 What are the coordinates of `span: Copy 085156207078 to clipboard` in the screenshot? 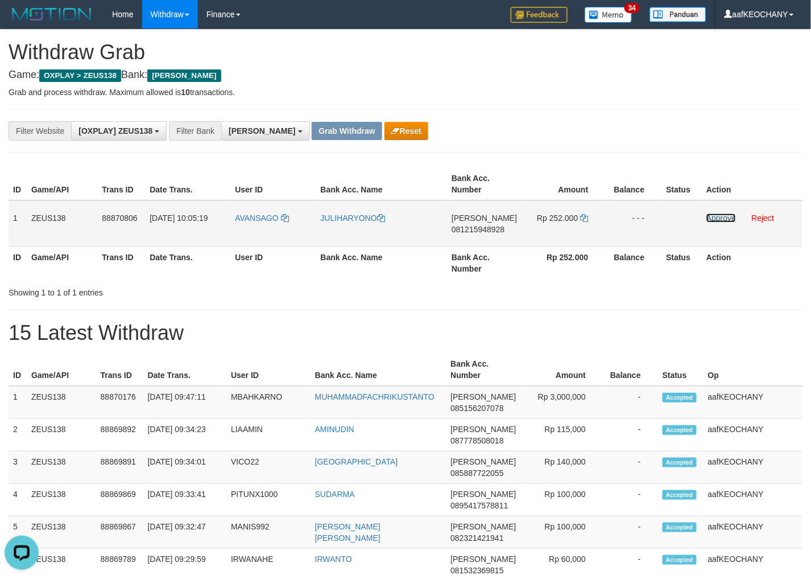 It's located at (477, 408).